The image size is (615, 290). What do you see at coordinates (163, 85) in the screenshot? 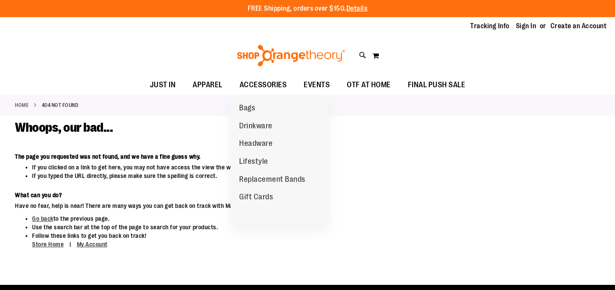
I see `a: JUST IN` at bounding box center [163, 85].